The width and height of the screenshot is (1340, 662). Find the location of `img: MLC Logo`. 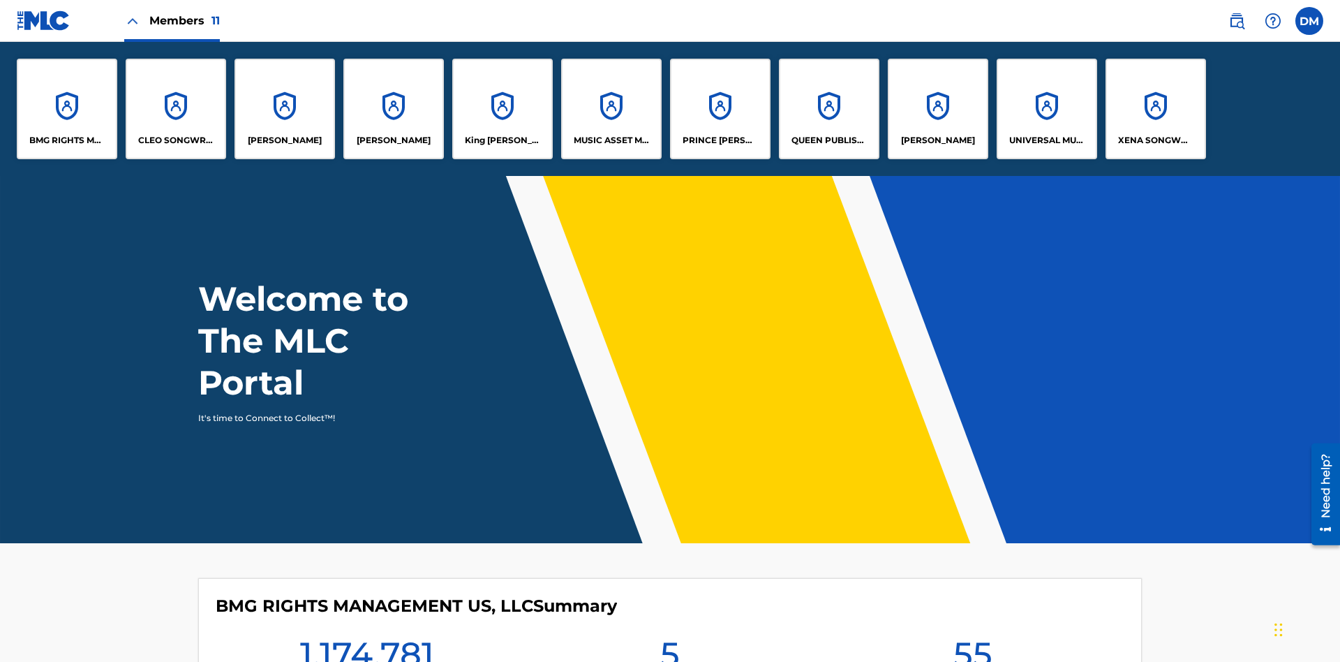

img: MLC Logo is located at coordinates (43, 20).